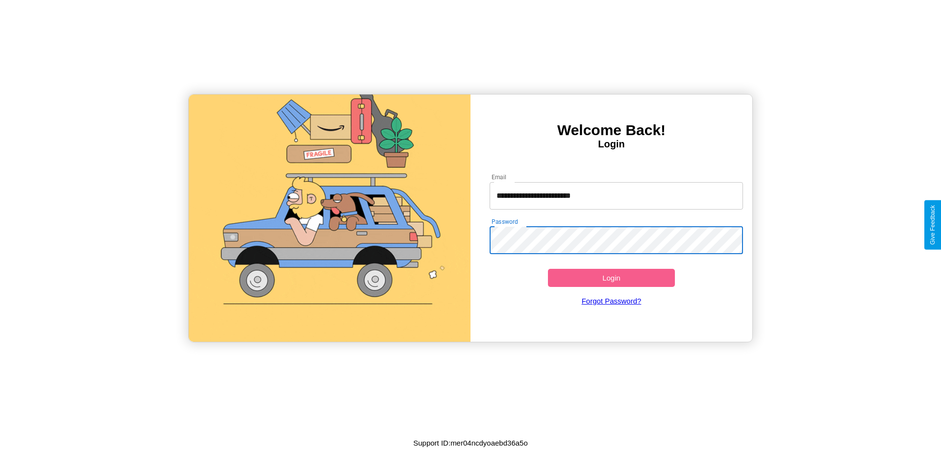 This screenshot has width=941, height=450. What do you see at coordinates (611, 278) in the screenshot?
I see `button: Login` at bounding box center [611, 278].